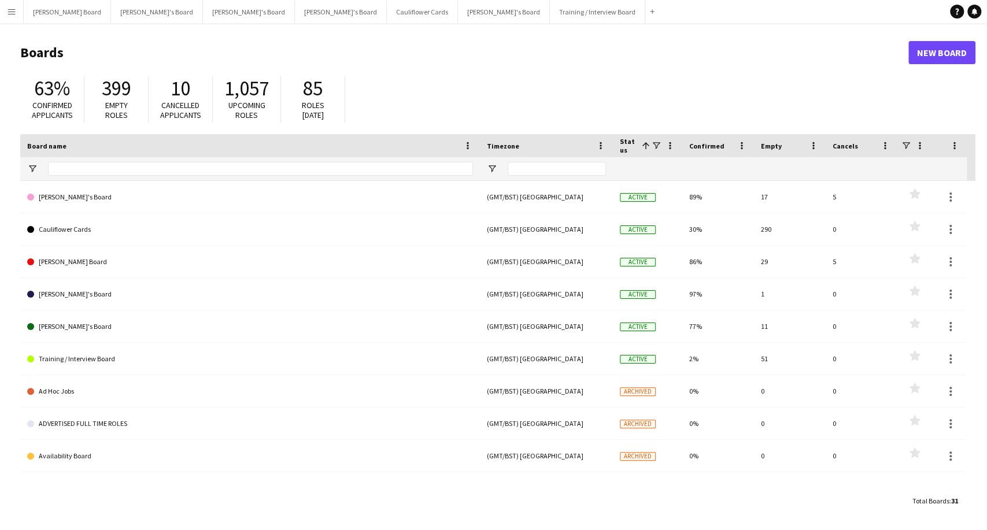 This screenshot has width=987, height=530. Describe the element at coordinates (790, 359) in the screenshot. I see `div: 51` at that location.